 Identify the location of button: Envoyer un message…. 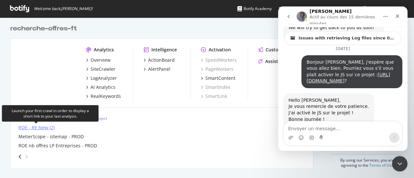
(116, 131).